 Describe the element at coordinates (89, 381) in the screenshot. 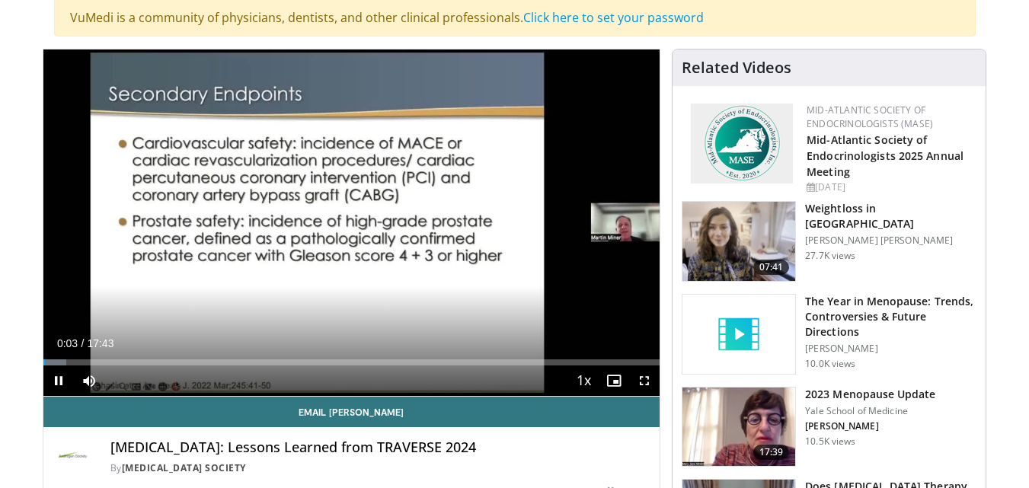

I see `button: Mute` at that location.